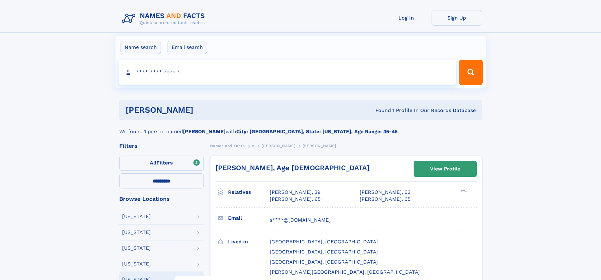 This screenshot has height=280, width=601. Describe the element at coordinates (249, 218) in the screenshot. I see `h3: Email` at that location.